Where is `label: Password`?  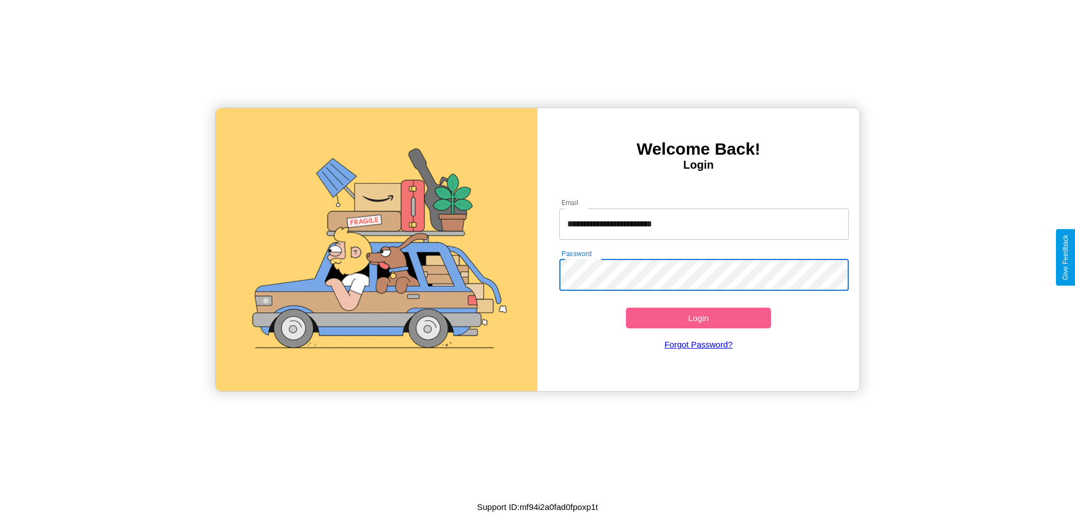
label: Password is located at coordinates (576, 253).